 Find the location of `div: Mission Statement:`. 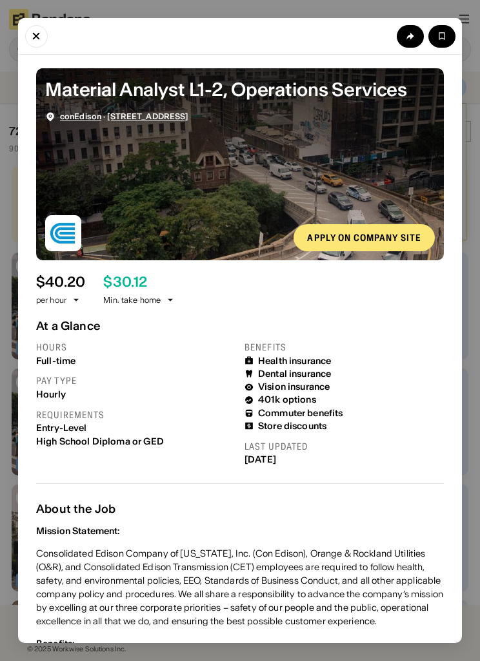

div: Mission Statement: is located at coordinates (78, 531).